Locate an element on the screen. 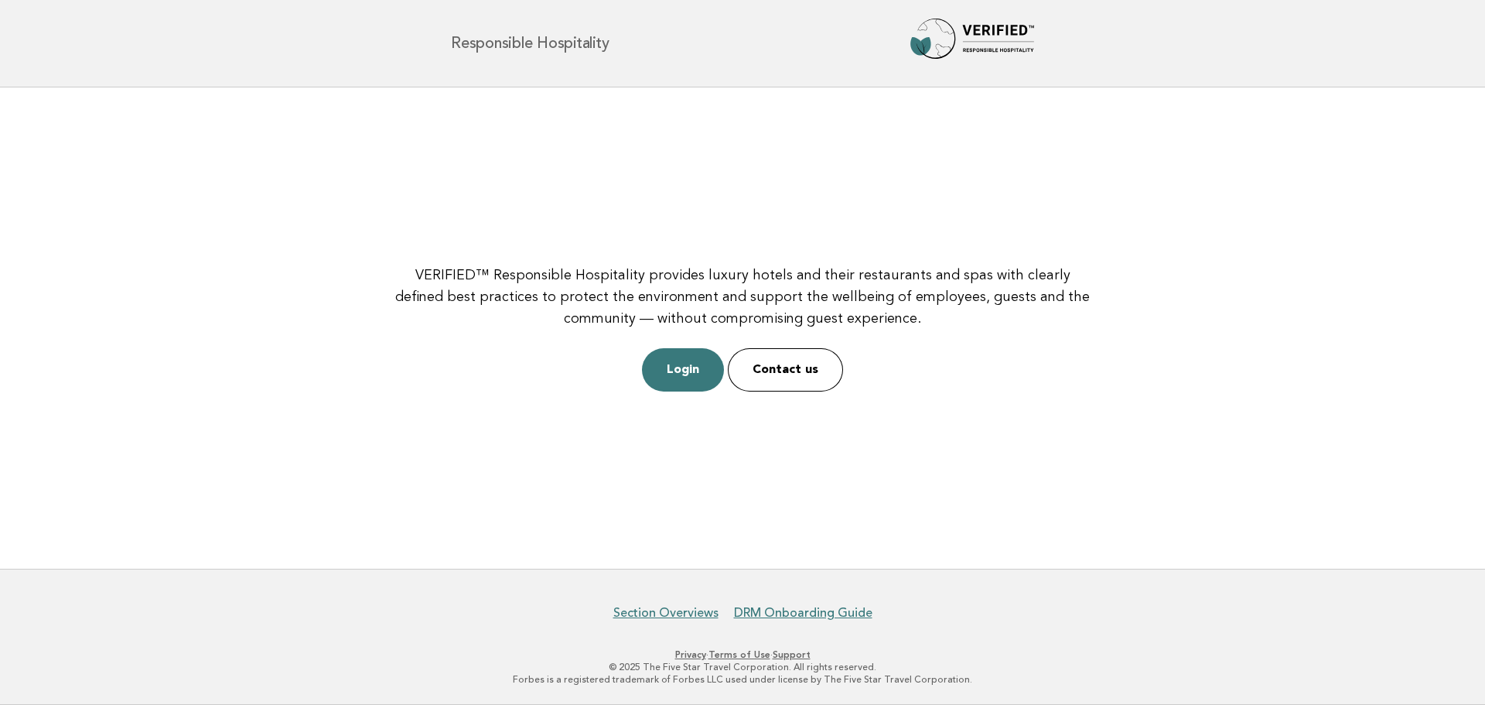 The width and height of the screenshot is (1485, 705). a: Privacy is located at coordinates (691, 655).